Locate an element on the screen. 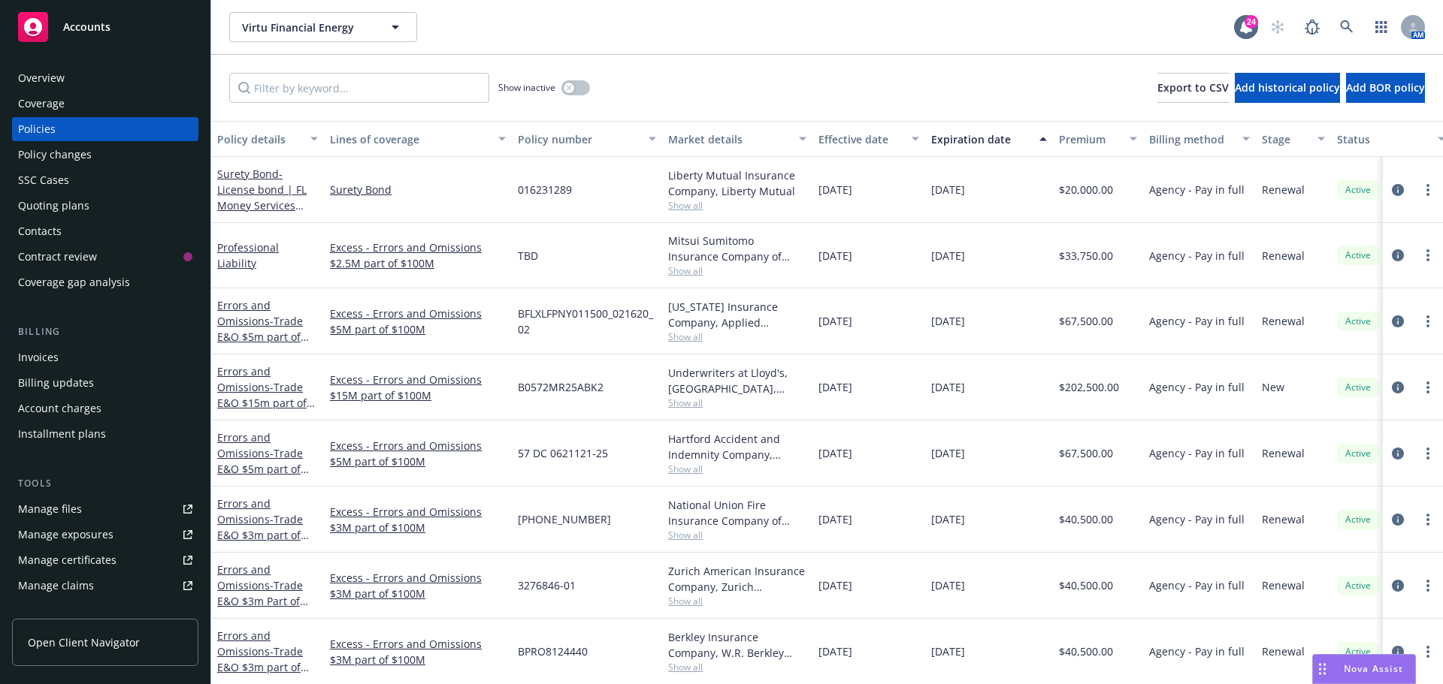 The width and height of the screenshot is (1443, 684). a: Account charges is located at coordinates (105, 409).